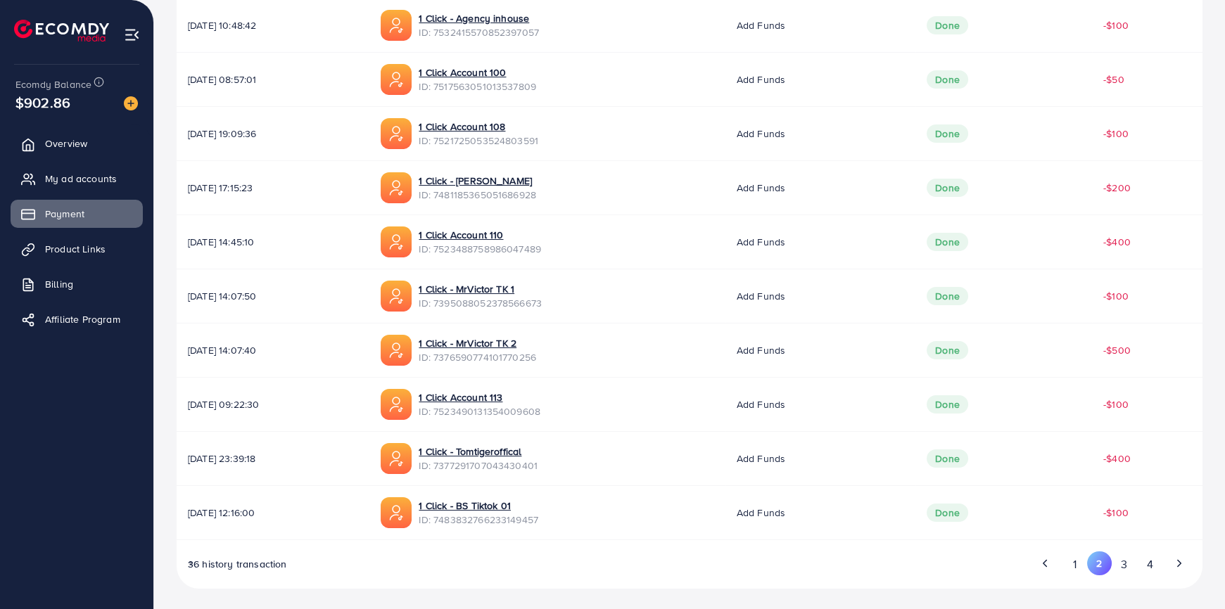 The width and height of the screenshot is (1225, 609). Describe the element at coordinates (1149, 564) in the screenshot. I see `button: Go to page 4` at that location.